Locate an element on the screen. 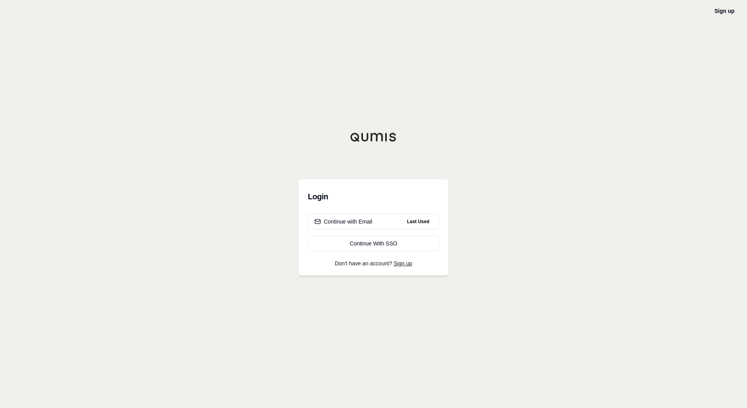  div: Continue With SSO is located at coordinates (374, 243).